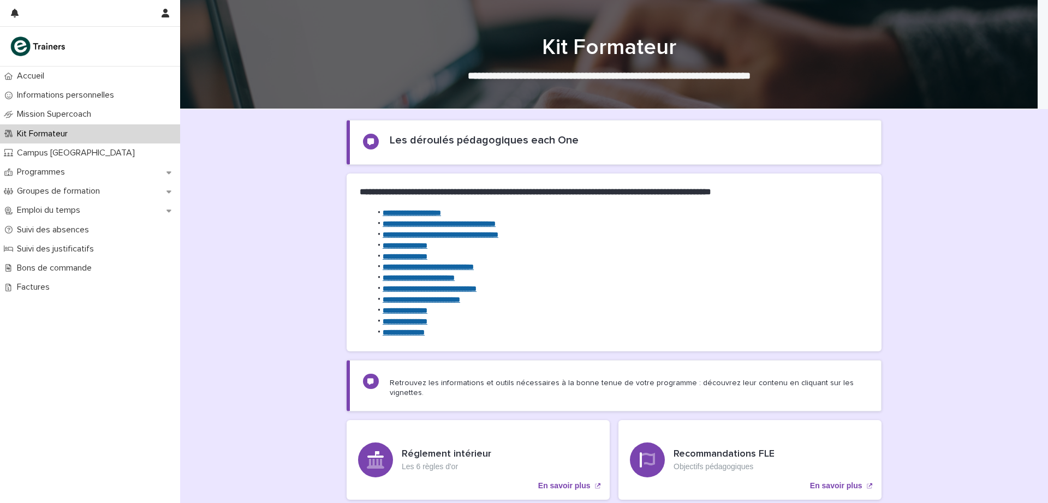 This screenshot has height=503, width=1048. What do you see at coordinates (56, 114) in the screenshot?
I see `p: Mission Supercoach` at bounding box center [56, 114].